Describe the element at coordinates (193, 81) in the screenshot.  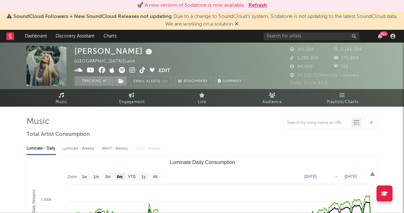
I see `a: Benchmark` at that location.